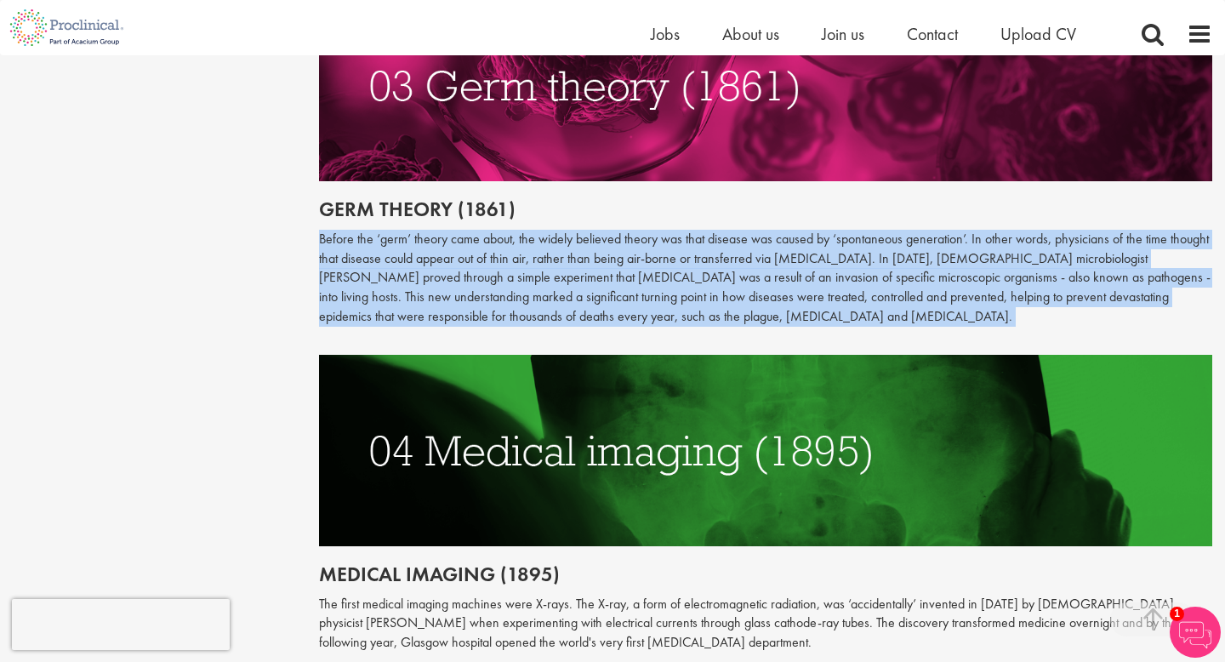 The image size is (1225, 662). Describe the element at coordinates (665, 34) in the screenshot. I see `a: Jobs` at that location.